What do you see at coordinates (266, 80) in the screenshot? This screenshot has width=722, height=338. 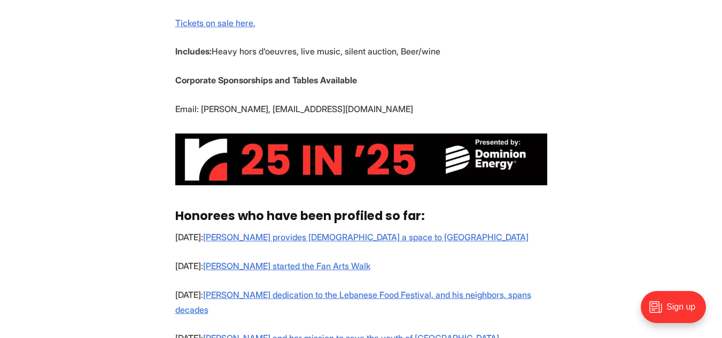 I see `strong: Corporate Sponsorships and Tables Available` at bounding box center [266, 80].